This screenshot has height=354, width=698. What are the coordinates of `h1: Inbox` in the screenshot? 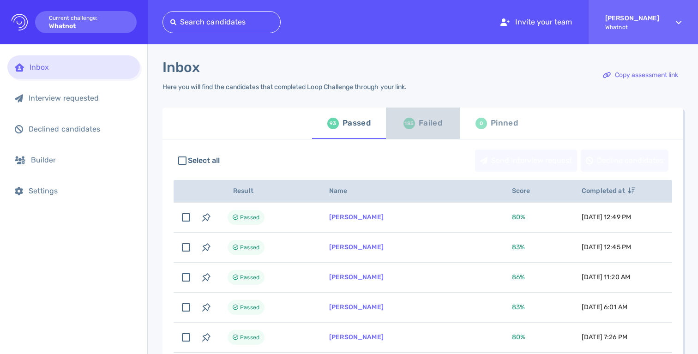 It's located at (181, 67).